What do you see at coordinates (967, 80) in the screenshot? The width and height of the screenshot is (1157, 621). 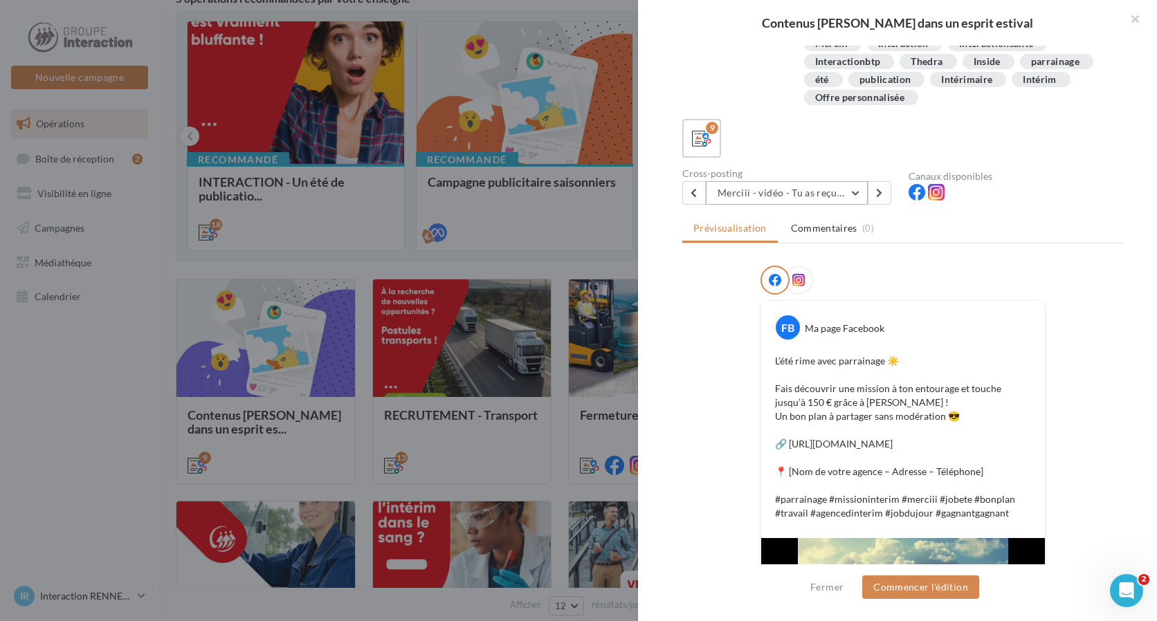 I see `div: Intérimaire` at bounding box center [967, 80].